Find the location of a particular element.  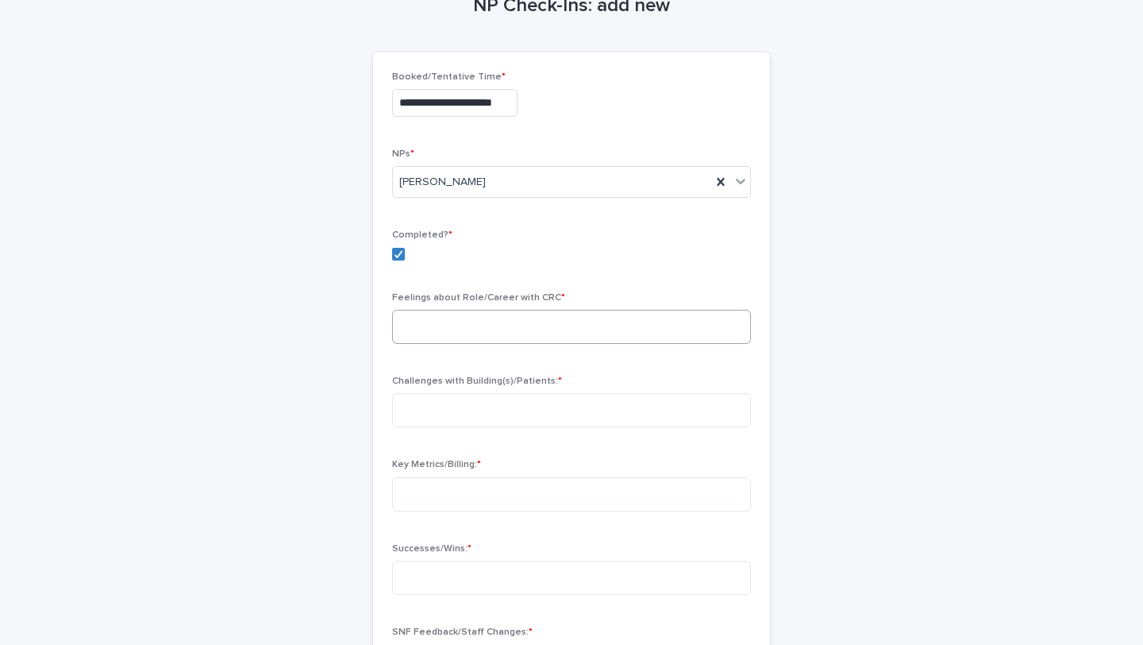

span: Challenges with Building(s)/Patients: is located at coordinates (477, 381).